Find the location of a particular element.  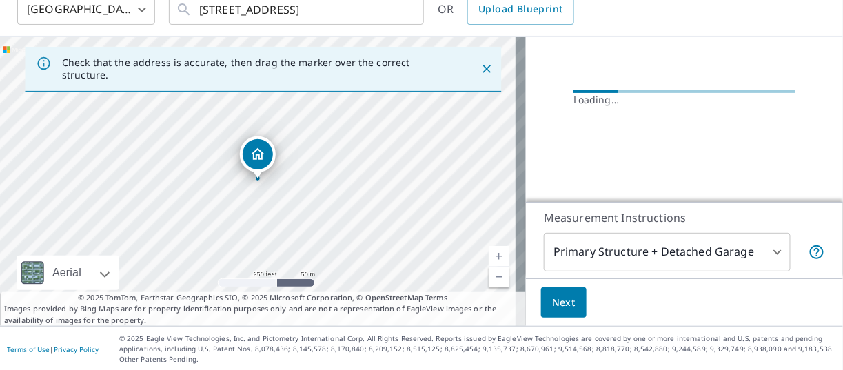

button: Close is located at coordinates (487, 69).